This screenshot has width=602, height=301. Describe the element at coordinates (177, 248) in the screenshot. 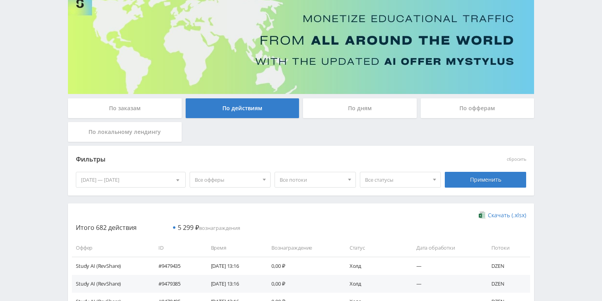

I see `td: ID` at that location.